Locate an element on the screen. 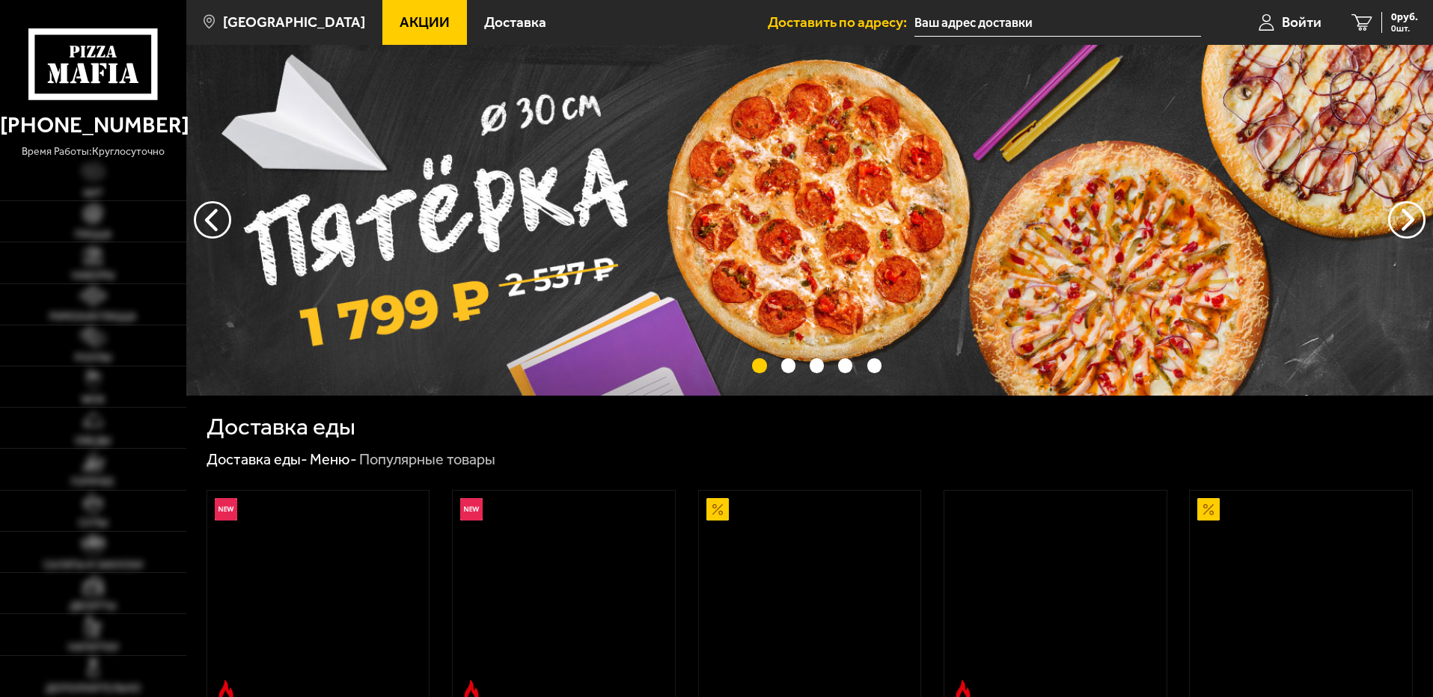 Image resolution: width=1433 pixels, height=697 pixels. span: Римская пицца is located at coordinates (93, 317).